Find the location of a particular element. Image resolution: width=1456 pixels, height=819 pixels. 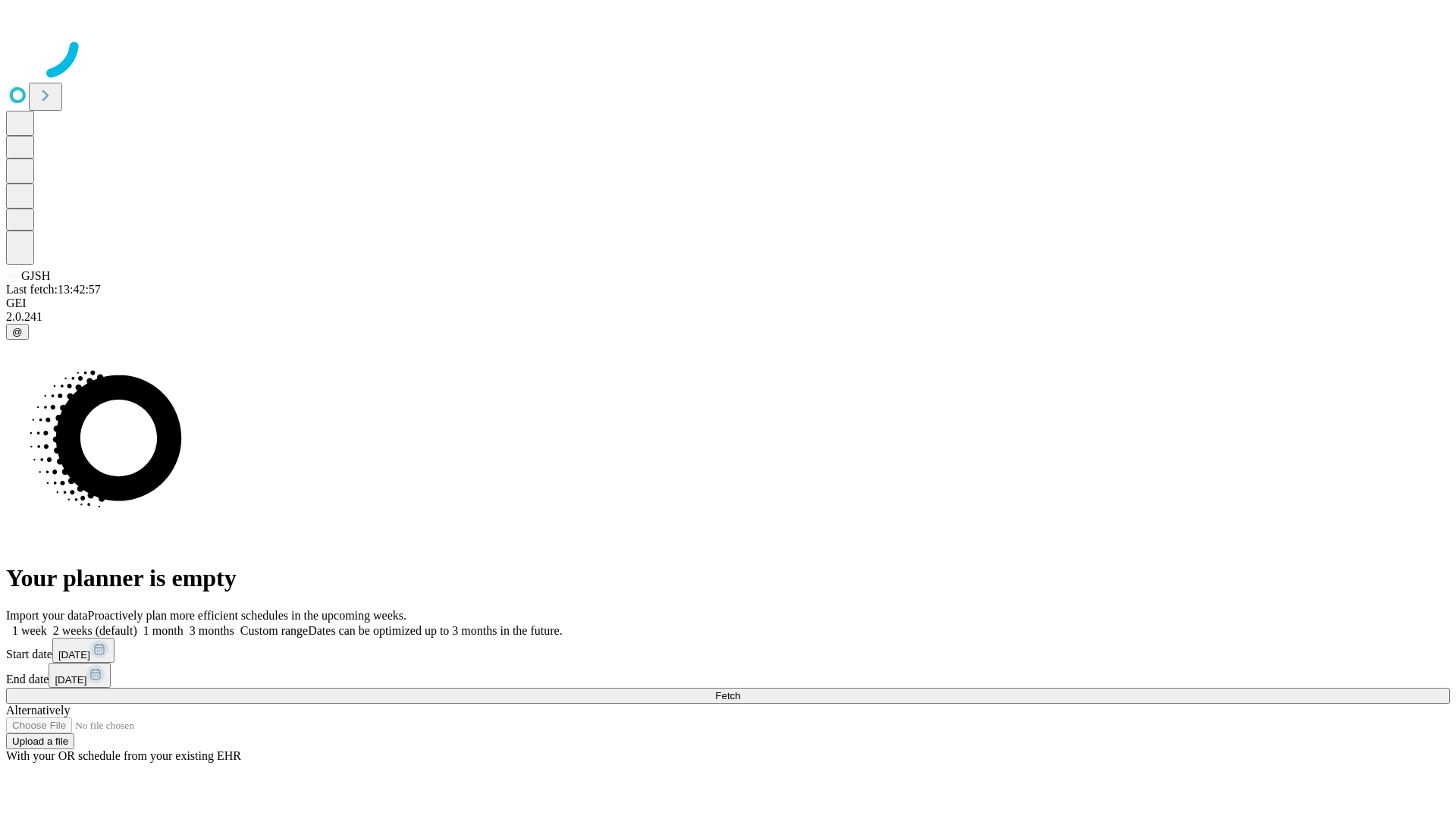

span: Proactively plan more efficient schedules in the upcoming weeks. is located at coordinates (247, 615).